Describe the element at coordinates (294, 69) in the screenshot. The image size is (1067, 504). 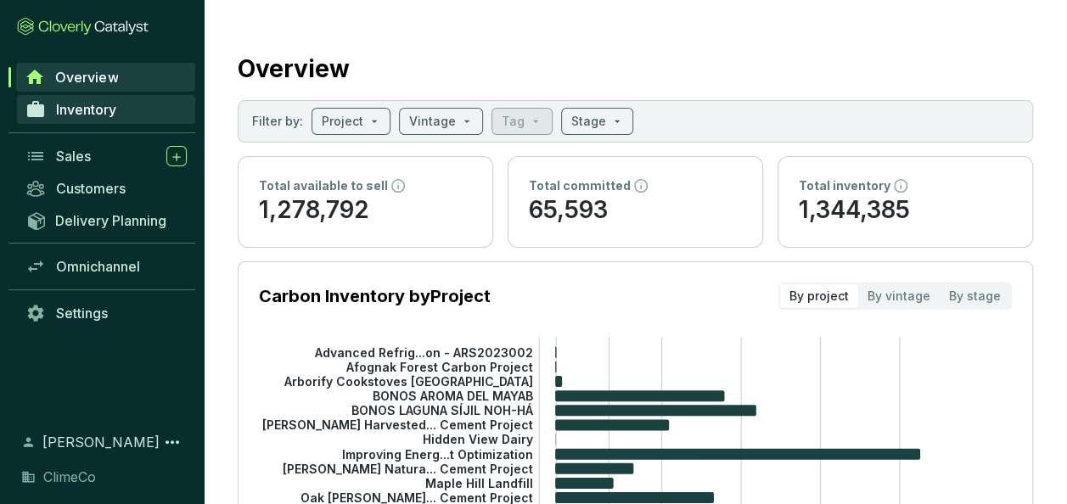
I see `h2: Overview` at that location.